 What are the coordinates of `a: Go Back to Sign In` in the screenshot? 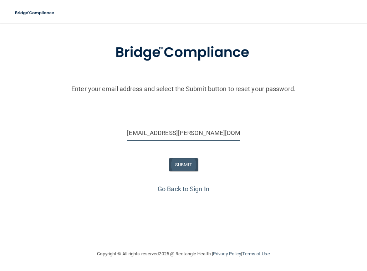 It's located at (183, 189).